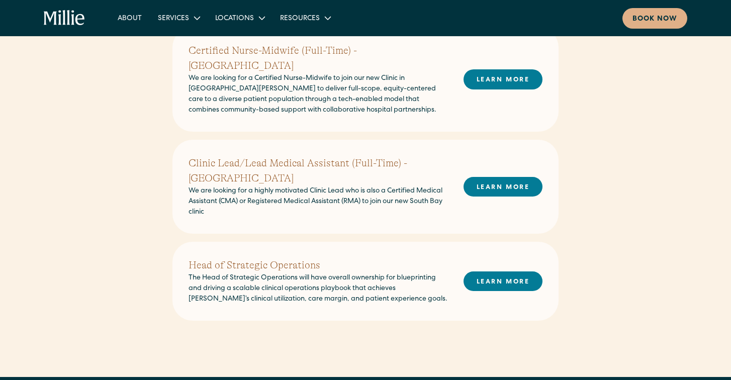  Describe the element at coordinates (318, 265) in the screenshot. I see `h2: Head of Strategic Operations` at that location.